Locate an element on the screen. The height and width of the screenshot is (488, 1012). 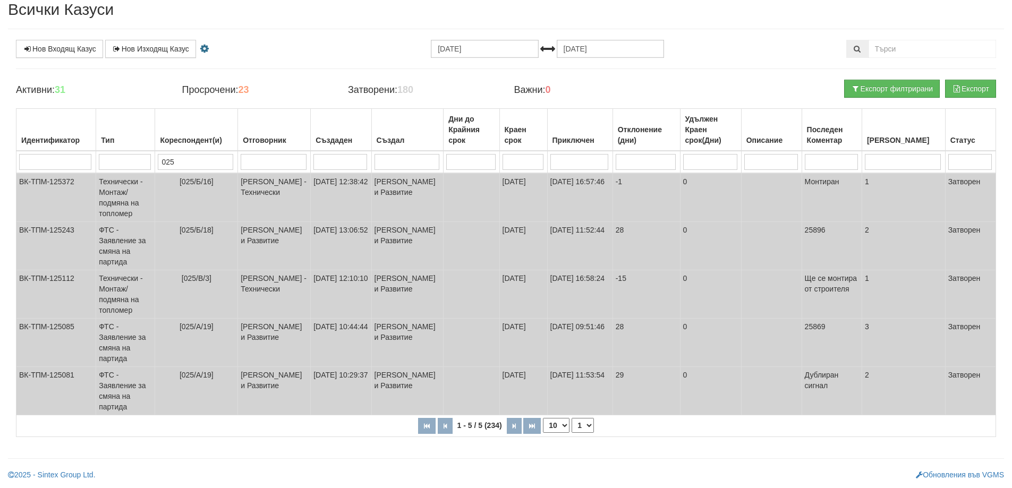
th: Дни до Крайния срок: No sort applied, activate to apply an ascending sort is located at coordinates (471, 130).